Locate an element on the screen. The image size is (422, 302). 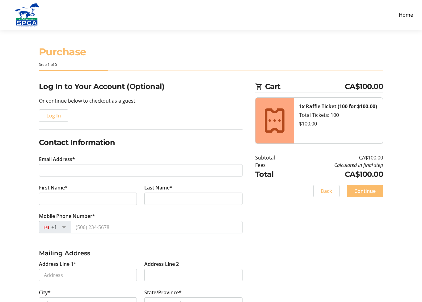
strong: 1x Raffle Ticket (100 for $100.00) is located at coordinates (338, 106).